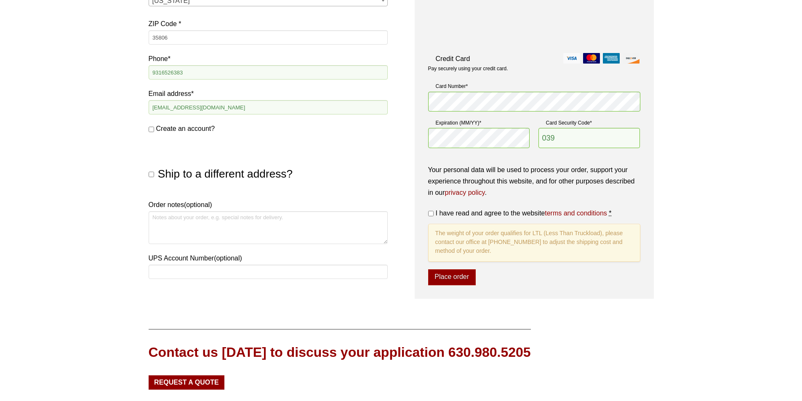 Image resolution: width=802 pixels, height=401 pixels. What do you see at coordinates (572, 58) in the screenshot?
I see `img: visa` at bounding box center [572, 58].